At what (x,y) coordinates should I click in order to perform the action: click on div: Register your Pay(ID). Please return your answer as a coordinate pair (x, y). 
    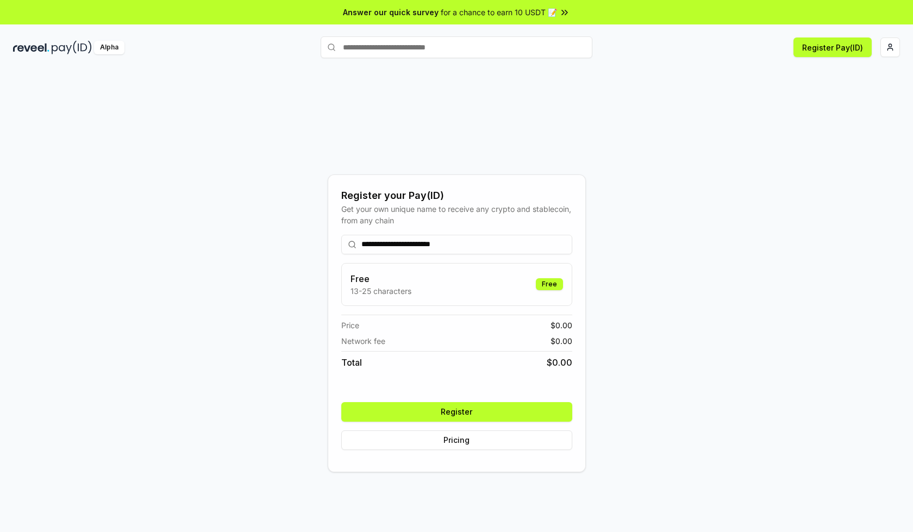
    Looking at the image, I should click on (457, 196).